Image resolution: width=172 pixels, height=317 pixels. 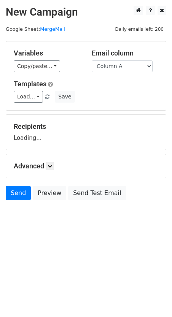 I want to click on a: MergeMail, so click(x=52, y=29).